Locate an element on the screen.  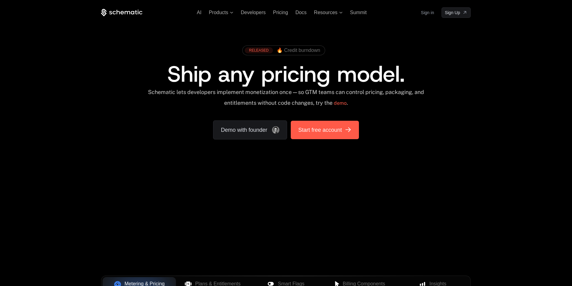
span: Start free account is located at coordinates (320, 130).